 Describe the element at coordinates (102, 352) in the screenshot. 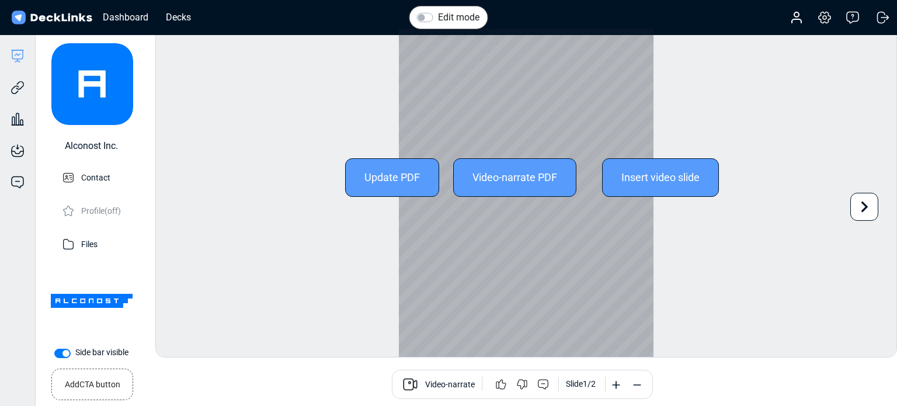

I see `label: Side bar visible` at that location.